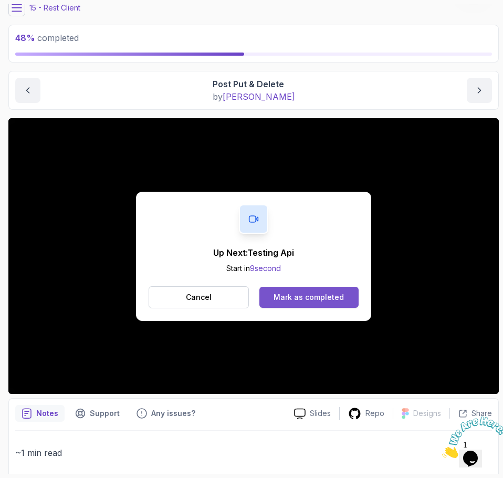  I want to click on span: 1, so click(6, 8).